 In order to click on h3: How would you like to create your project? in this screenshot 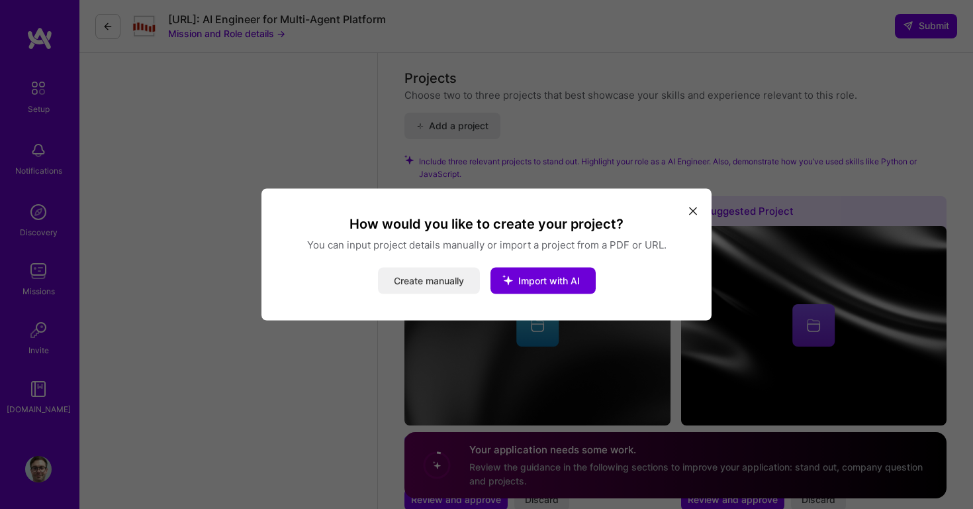, I will do `click(487, 224)`.